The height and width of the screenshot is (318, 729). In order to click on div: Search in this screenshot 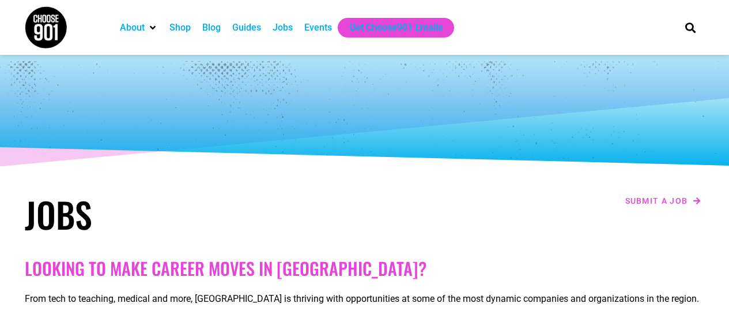, I will do `click(690, 27)`.